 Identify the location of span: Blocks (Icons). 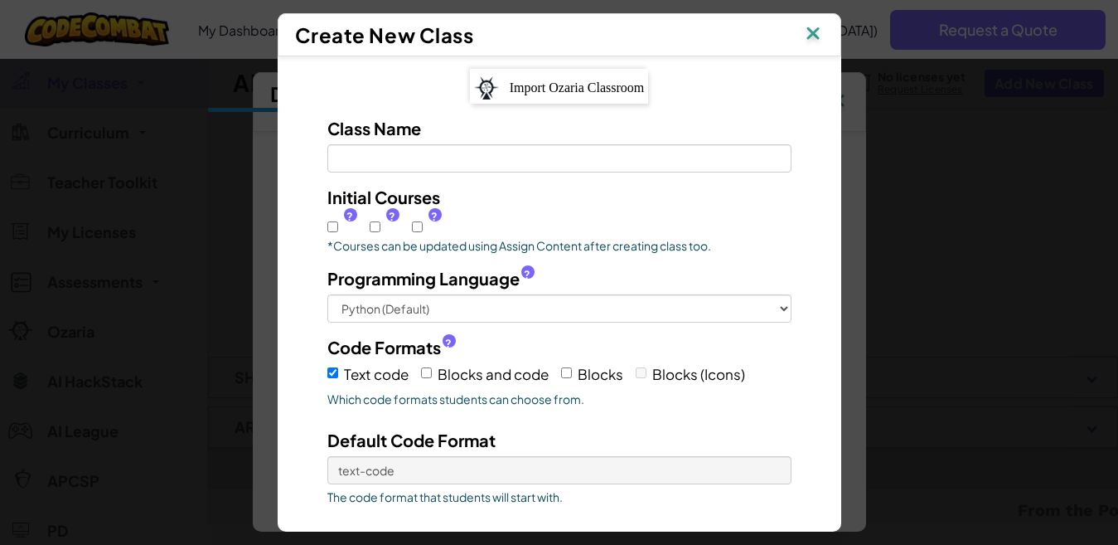
(699, 374).